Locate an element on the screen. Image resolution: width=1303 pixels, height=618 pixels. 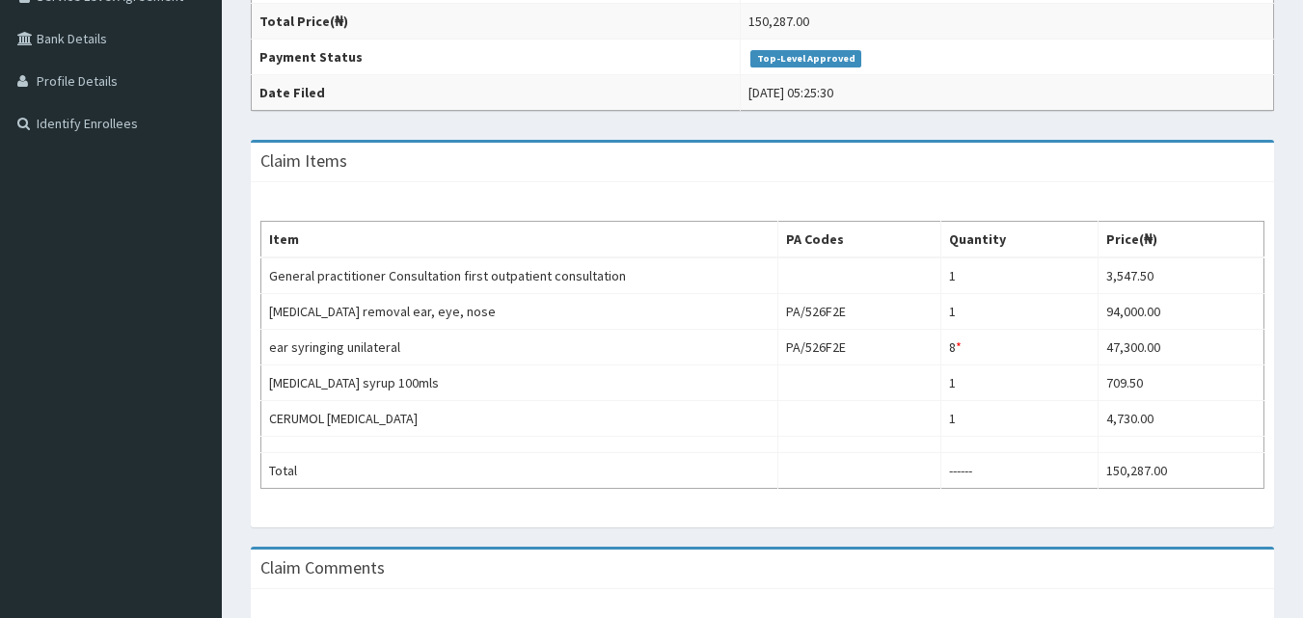
td: 3,547.50 is located at coordinates (1181, 276).